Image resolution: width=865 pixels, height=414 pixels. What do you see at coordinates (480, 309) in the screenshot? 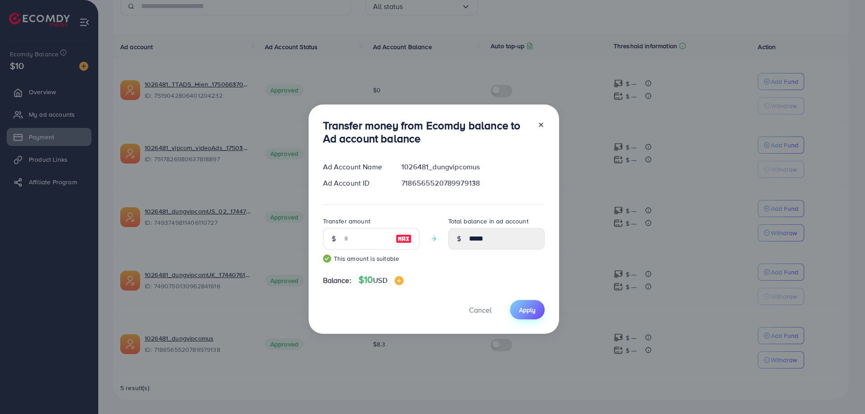
I see `button: Cancel` at bounding box center [480, 309].